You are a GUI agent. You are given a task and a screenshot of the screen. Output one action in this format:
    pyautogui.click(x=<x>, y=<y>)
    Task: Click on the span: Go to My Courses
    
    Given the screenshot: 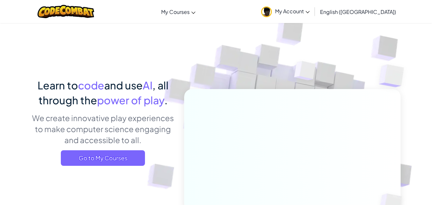 What is the action you would take?
    pyautogui.click(x=103, y=158)
    